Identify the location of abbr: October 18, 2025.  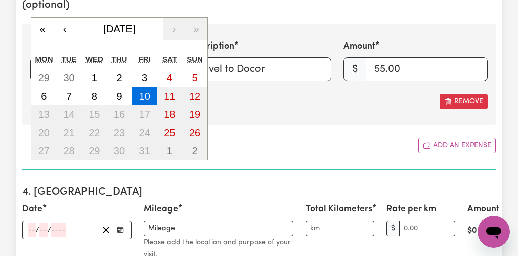
(169, 114).